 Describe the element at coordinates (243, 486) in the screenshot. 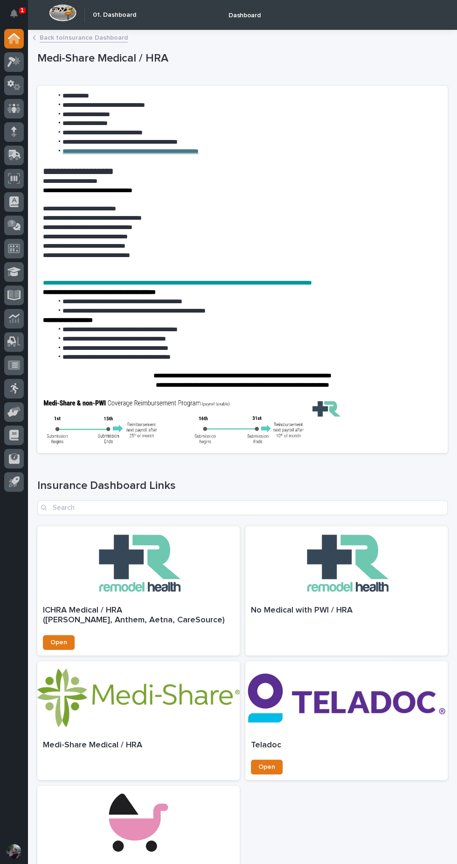

I see `h1: Insurance Dashboard Links` at that location.